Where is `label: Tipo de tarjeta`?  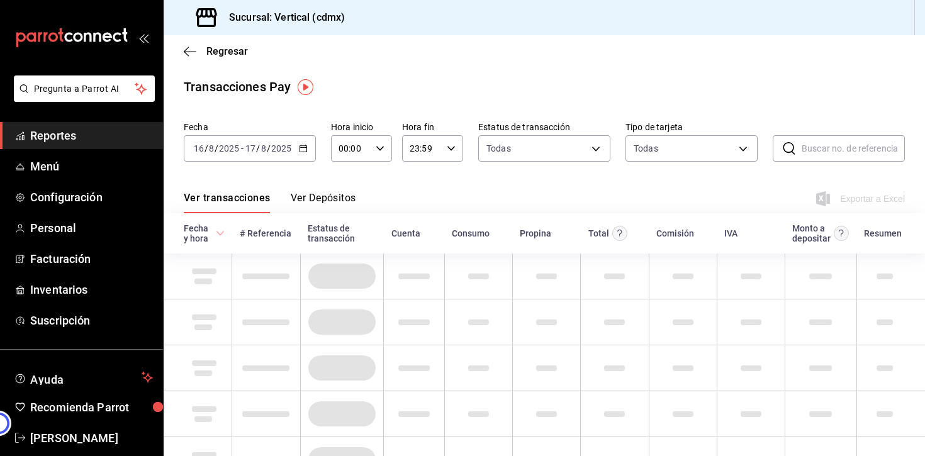
label: Tipo de tarjeta is located at coordinates (691, 127).